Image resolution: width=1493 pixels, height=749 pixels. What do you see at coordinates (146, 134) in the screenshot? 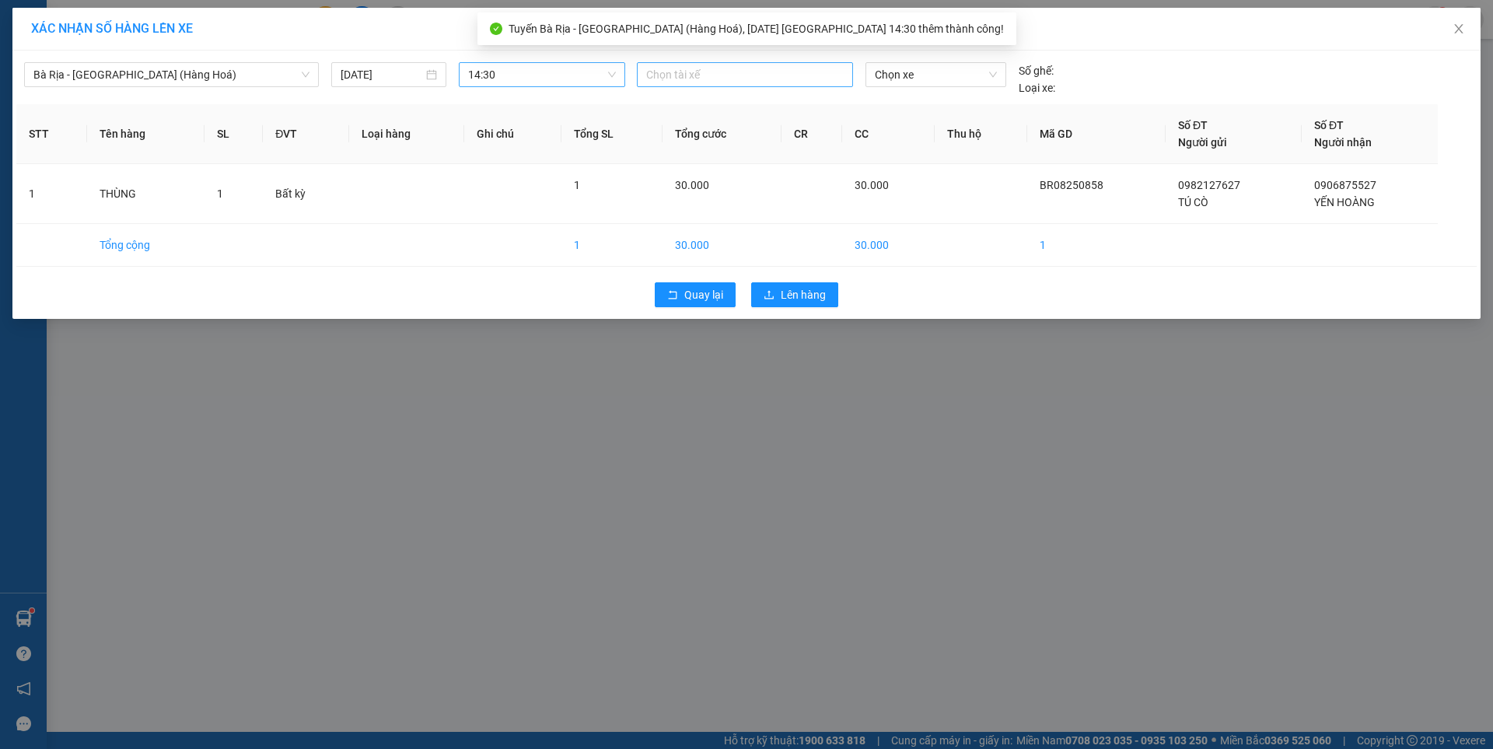
I see `th: Tên hàng` at bounding box center [146, 134].